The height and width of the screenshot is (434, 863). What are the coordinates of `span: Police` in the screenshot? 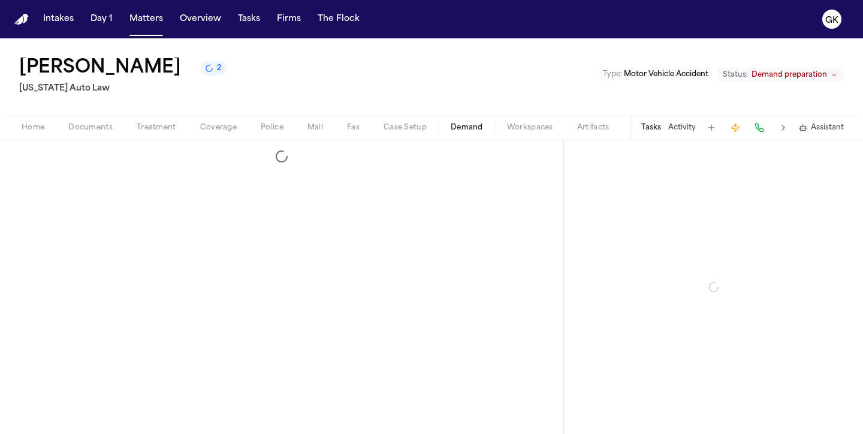 It's located at (272, 128).